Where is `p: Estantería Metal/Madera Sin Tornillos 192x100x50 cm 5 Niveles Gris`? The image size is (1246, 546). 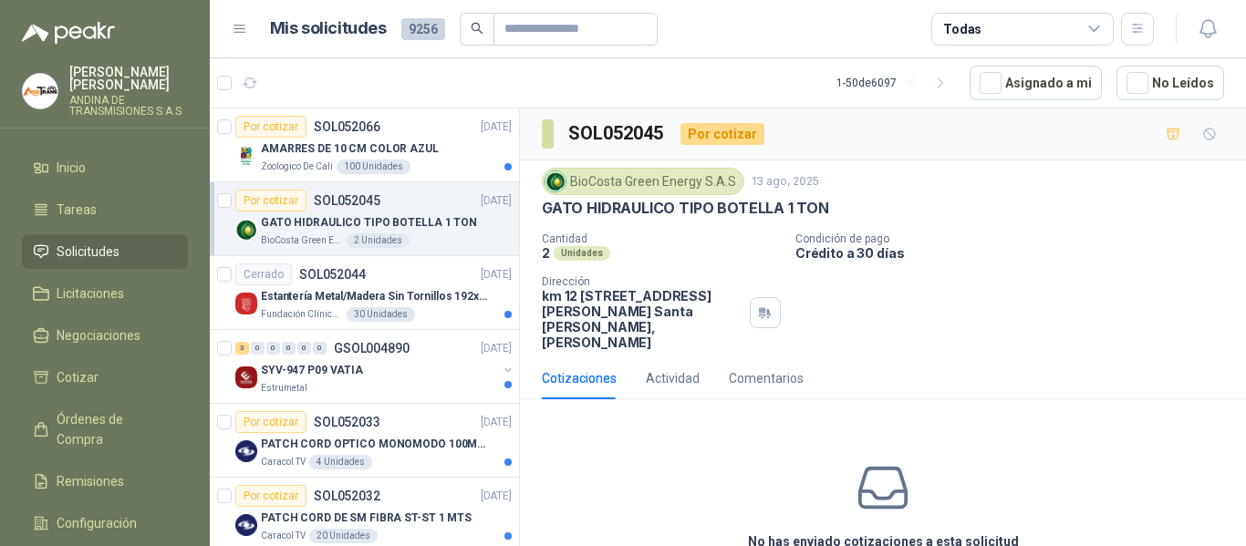 p: Estantería Metal/Madera Sin Tornillos 192x100x50 cm 5 Niveles Gris is located at coordinates (374, 296).